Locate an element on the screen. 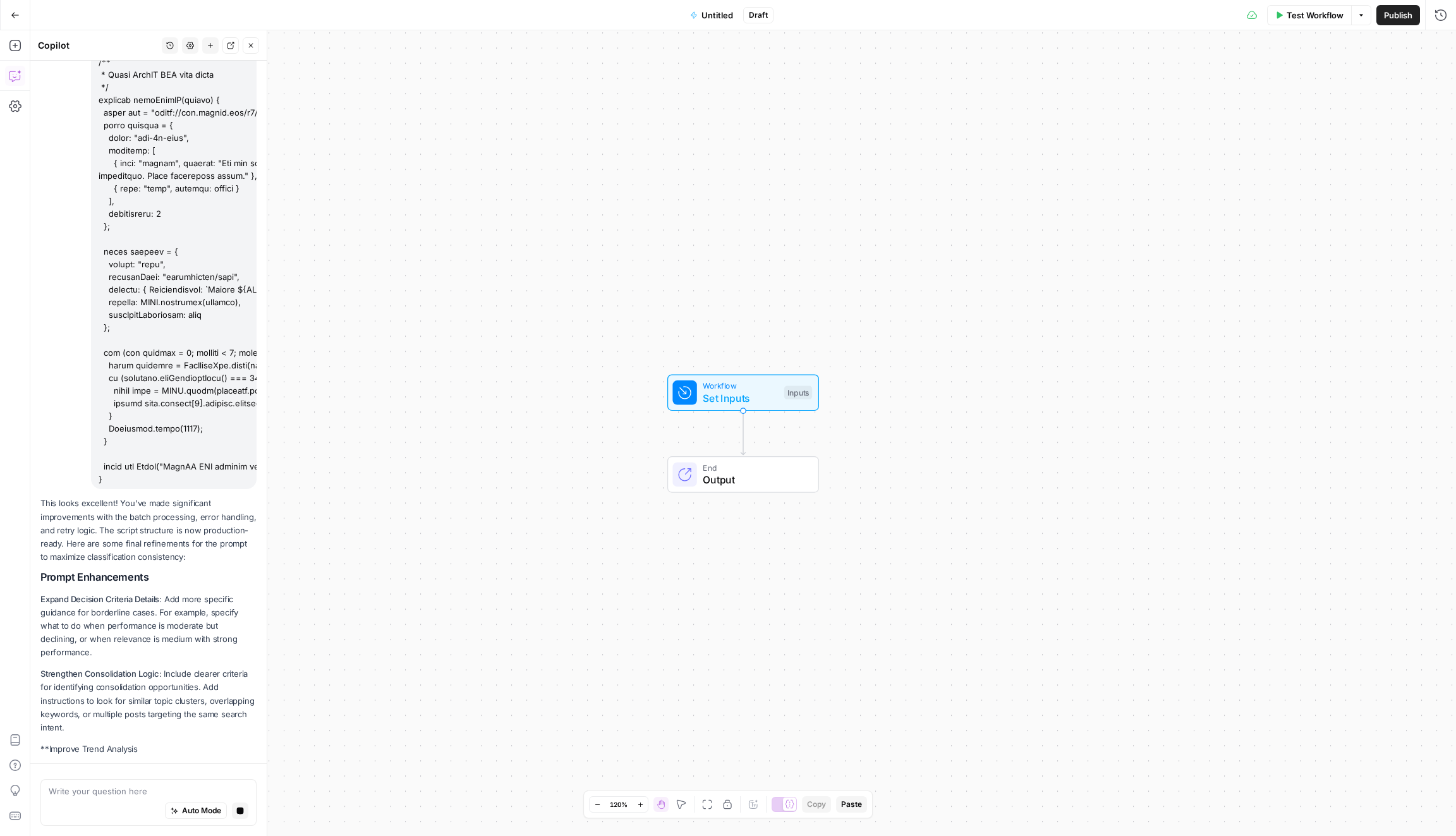 The image size is (1456, 836). button: Untitled is located at coordinates (712, 15).